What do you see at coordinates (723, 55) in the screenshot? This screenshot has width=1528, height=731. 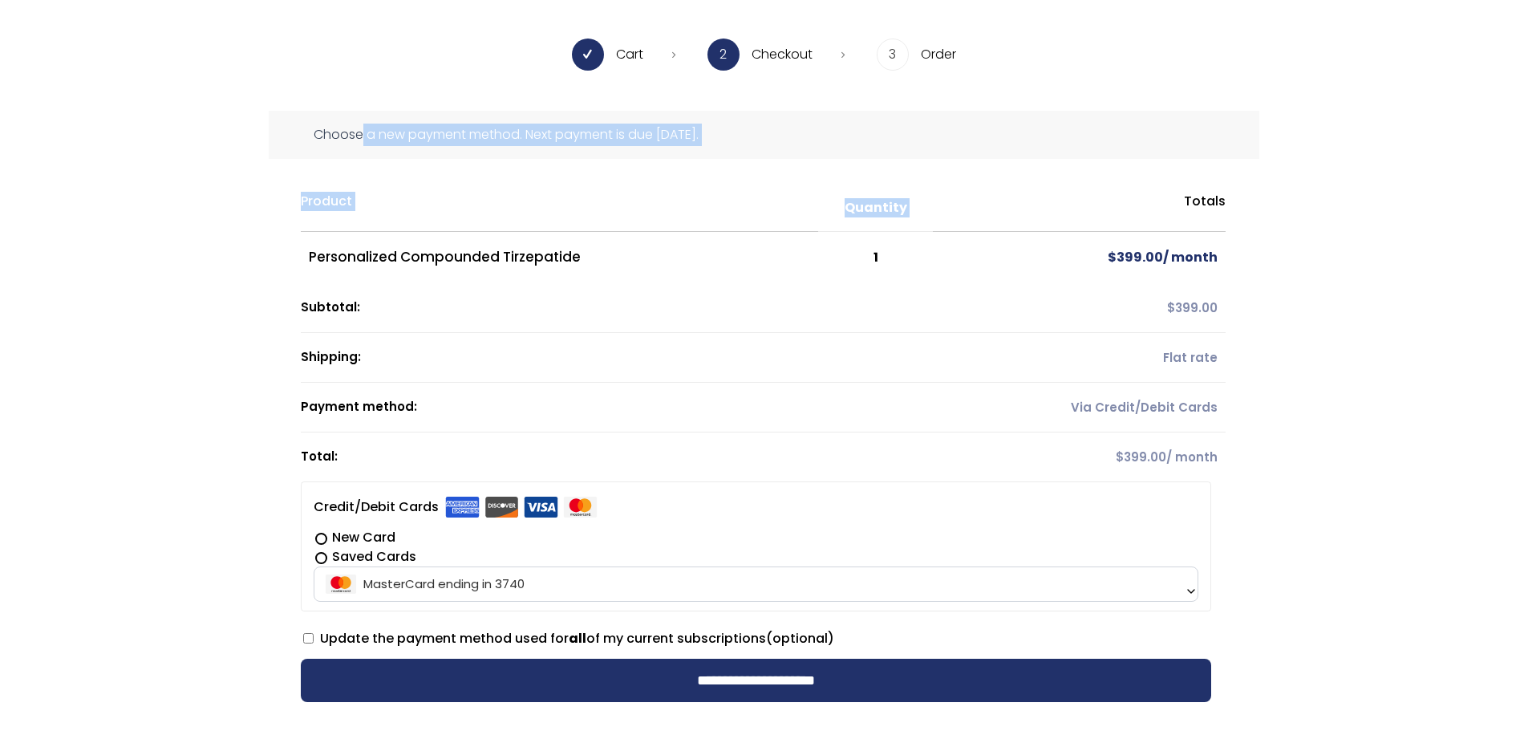 I see `span: 2` at bounding box center [723, 55].